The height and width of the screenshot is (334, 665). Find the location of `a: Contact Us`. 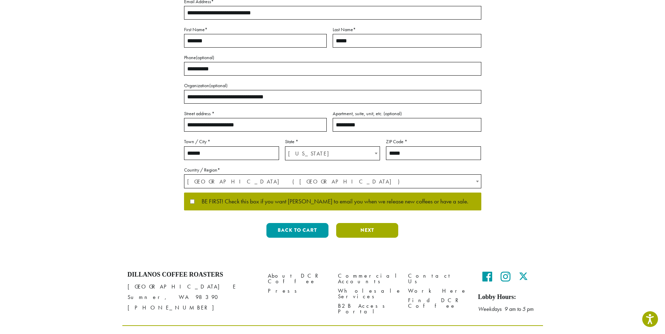

a: Contact Us is located at coordinates (438, 279).